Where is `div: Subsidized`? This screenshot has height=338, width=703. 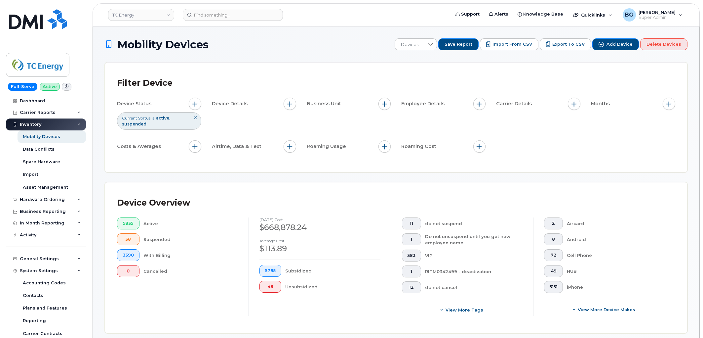 div: Subsidized is located at coordinates (333, 271).